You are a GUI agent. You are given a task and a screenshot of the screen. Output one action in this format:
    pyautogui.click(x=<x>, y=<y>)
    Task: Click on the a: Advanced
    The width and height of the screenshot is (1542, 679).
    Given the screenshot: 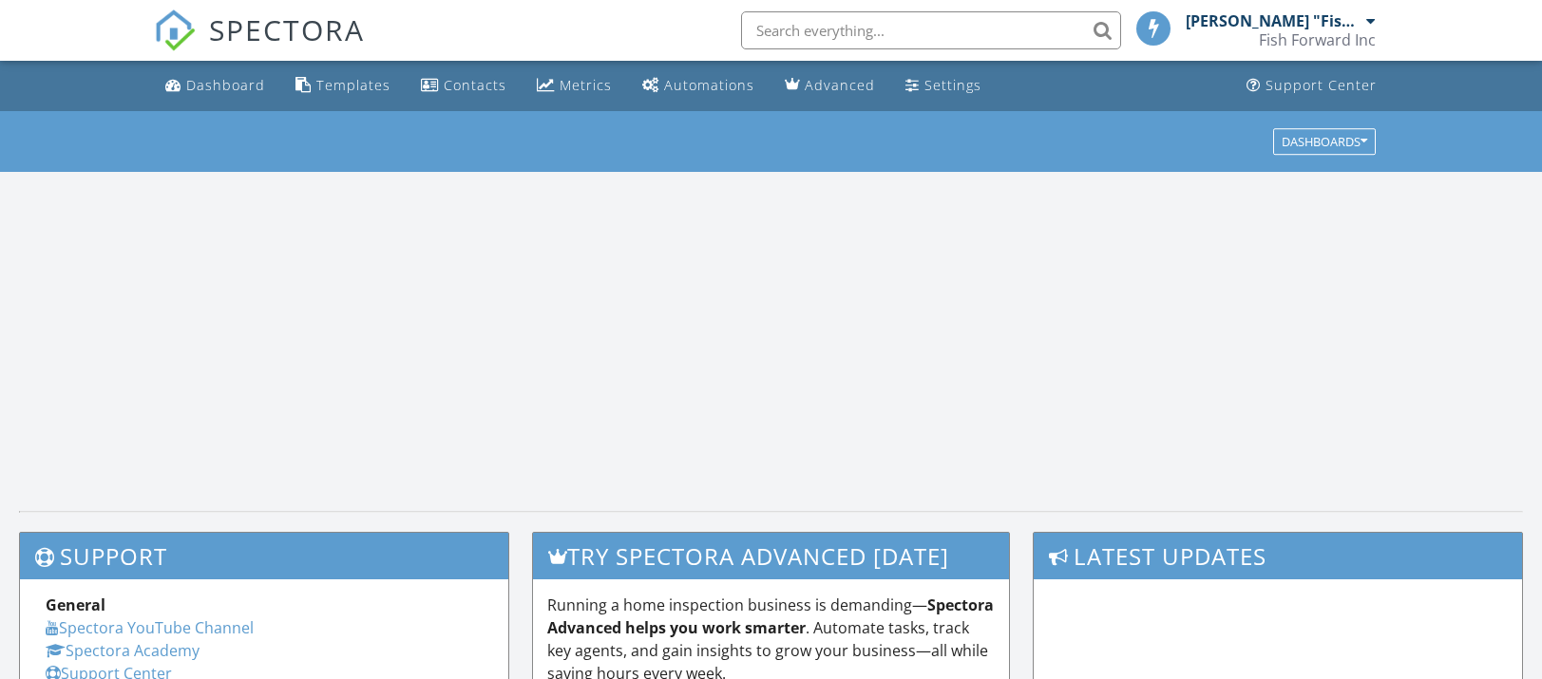 What is the action you would take?
    pyautogui.click(x=829, y=86)
    